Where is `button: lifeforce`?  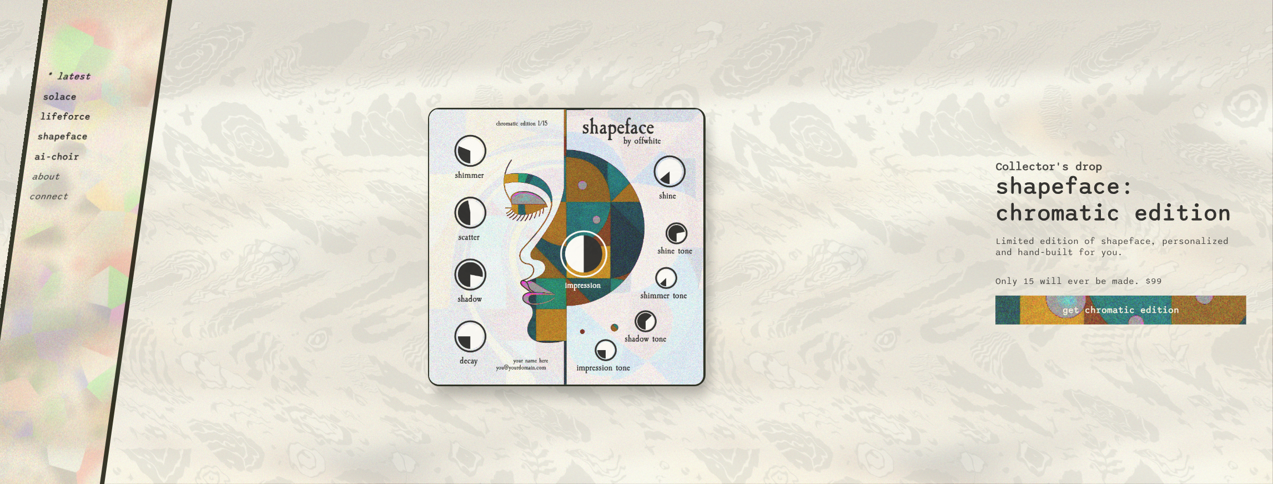
button: lifeforce is located at coordinates (65, 117).